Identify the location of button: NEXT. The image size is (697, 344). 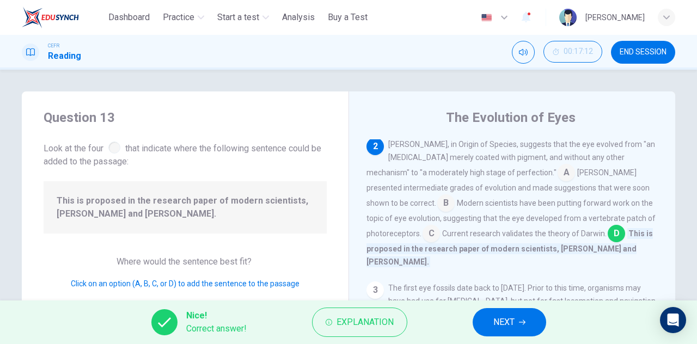
(509, 322).